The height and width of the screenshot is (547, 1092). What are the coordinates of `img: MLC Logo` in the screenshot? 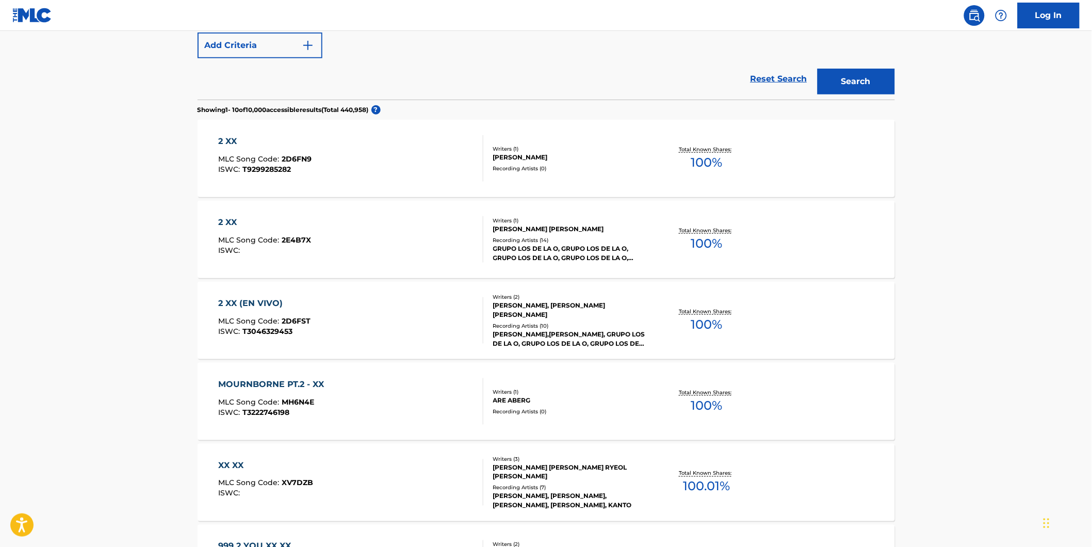 It's located at (32, 15).